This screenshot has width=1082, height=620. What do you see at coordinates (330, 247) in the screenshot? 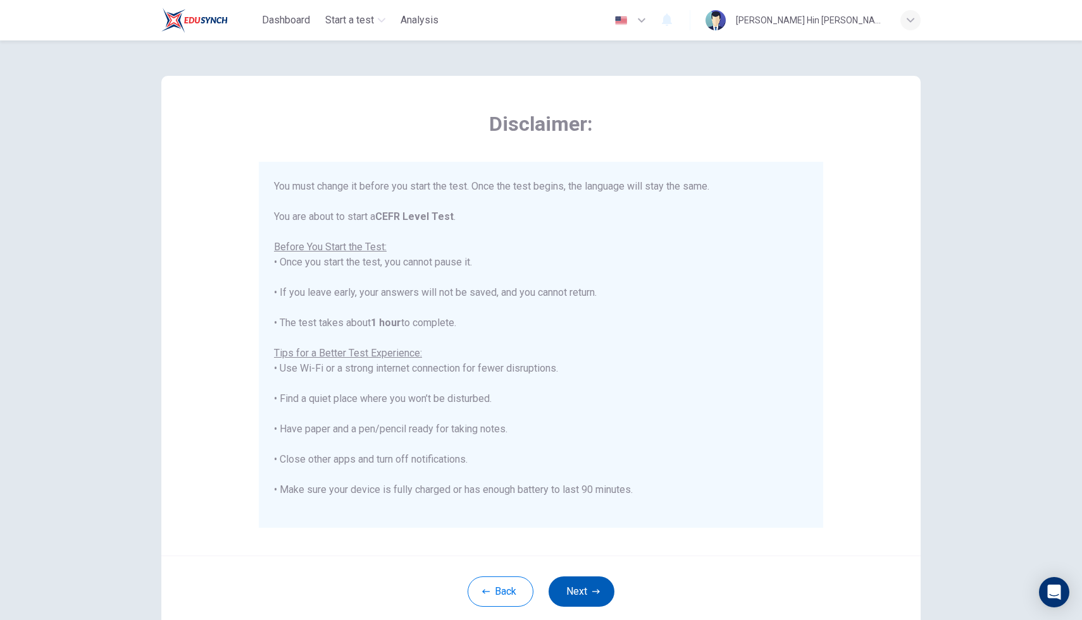
I see `u: Before You Start the Test:` at bounding box center [330, 247].